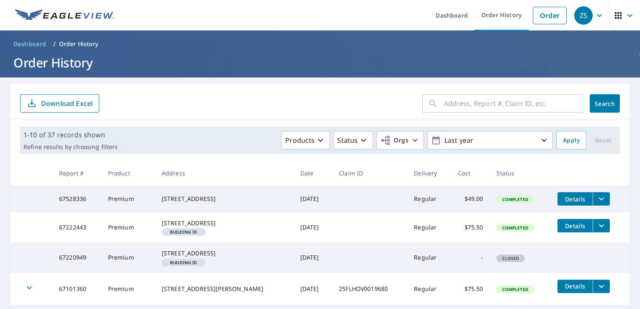  Describe the element at coordinates (601, 286) in the screenshot. I see `button: filesDropdownBtn-67101360` at that location.